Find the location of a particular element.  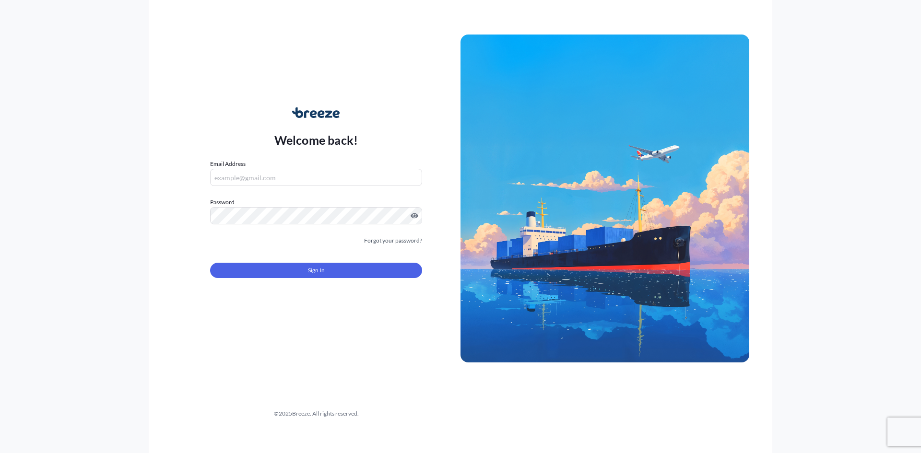

div: © 2025 Breeze. All rights reserved. is located at coordinates (316, 414).